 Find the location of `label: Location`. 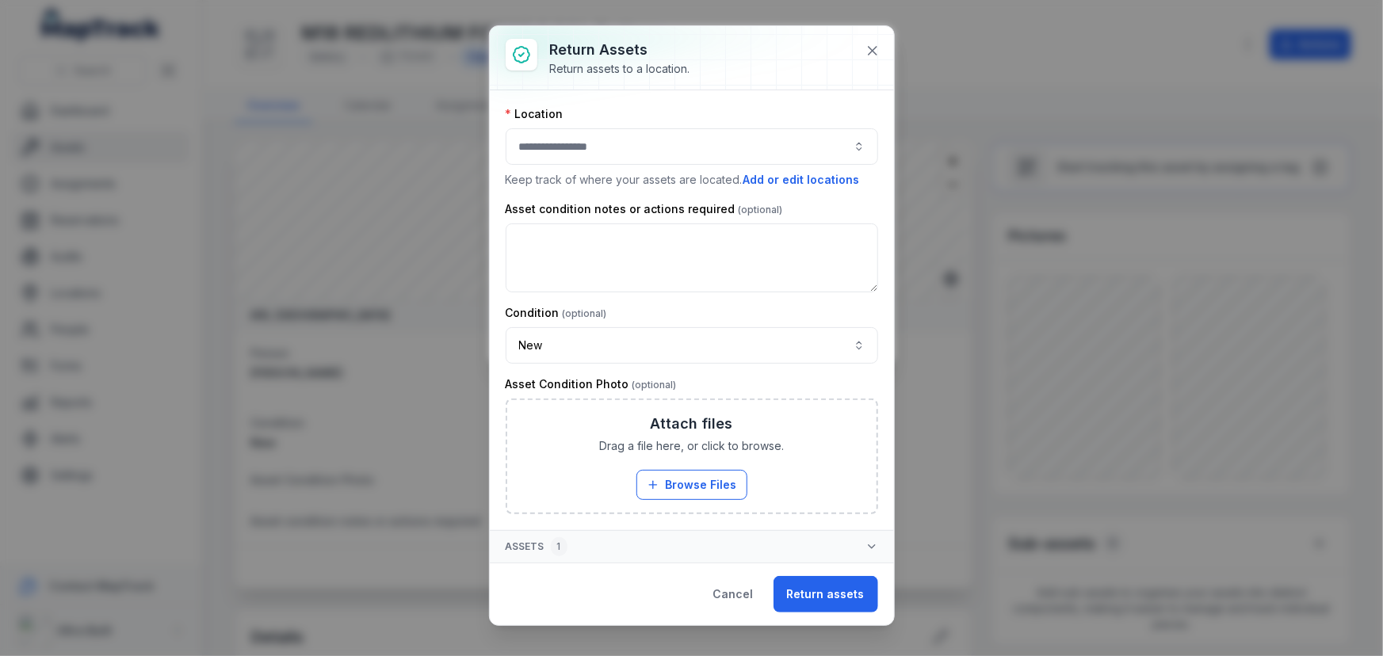

label: Location is located at coordinates (534, 114).